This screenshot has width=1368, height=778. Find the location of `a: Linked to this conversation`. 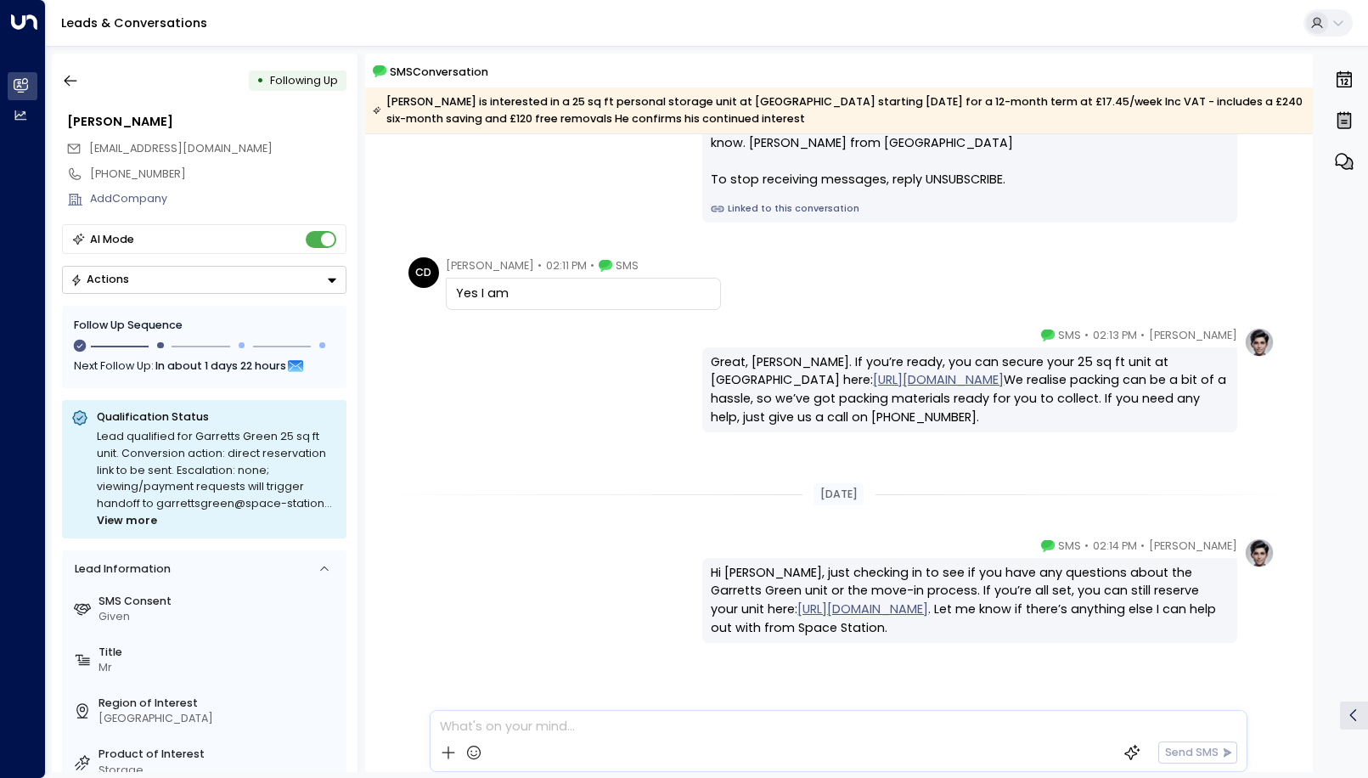

a: Linked to this conversation is located at coordinates (969, 209).